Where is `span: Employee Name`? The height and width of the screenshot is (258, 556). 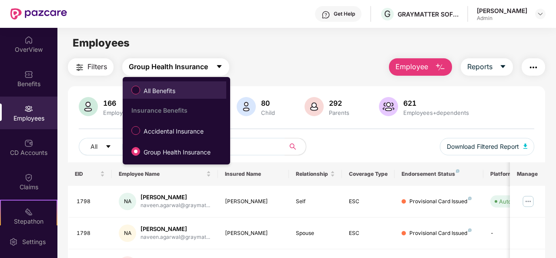
span: Employee Name is located at coordinates (161, 174).